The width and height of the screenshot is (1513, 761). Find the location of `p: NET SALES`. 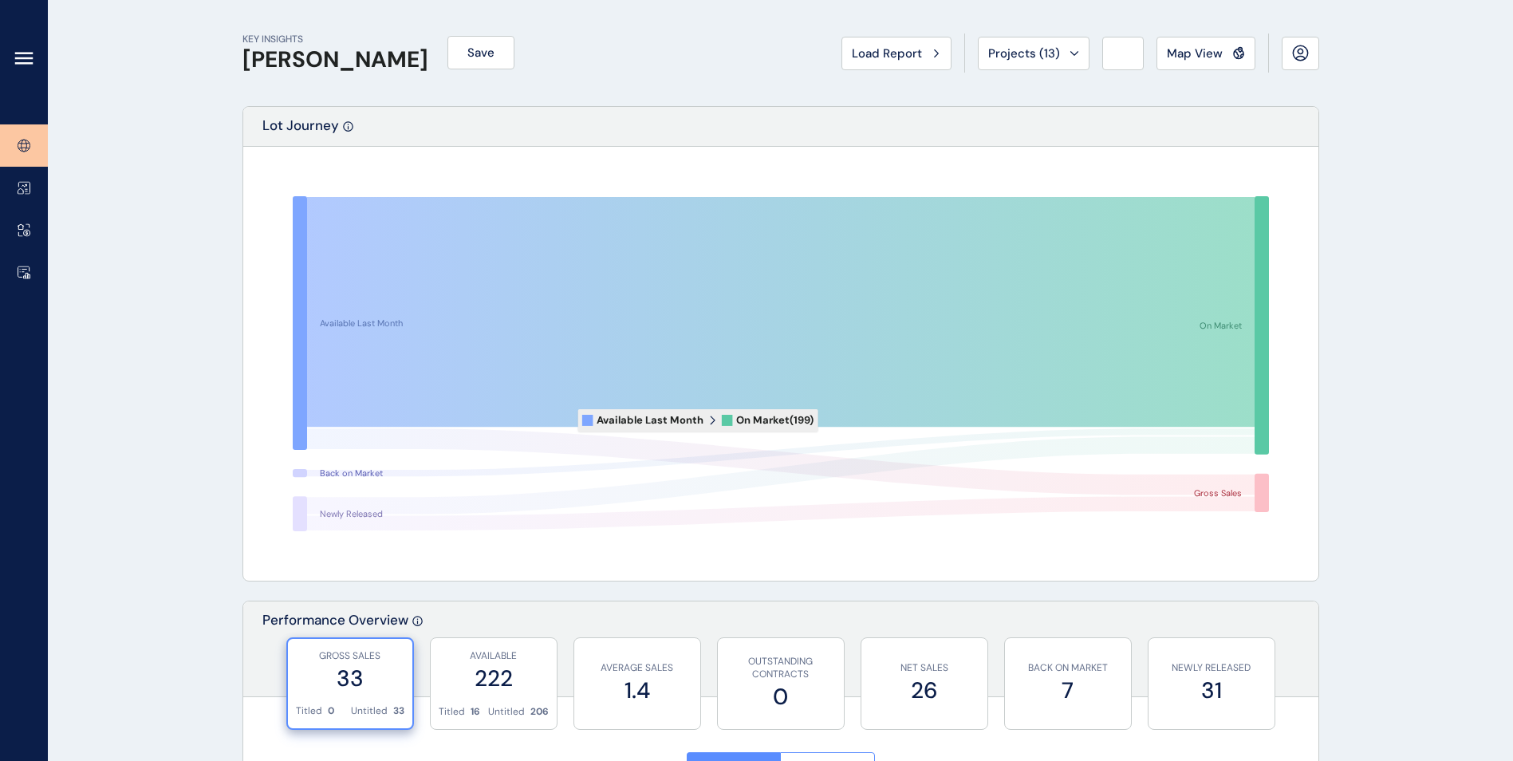

p: NET SALES is located at coordinates (924, 667).